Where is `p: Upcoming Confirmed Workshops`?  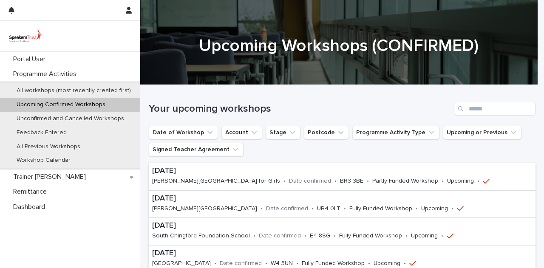
p: Upcoming Confirmed Workshops is located at coordinates (61, 105).